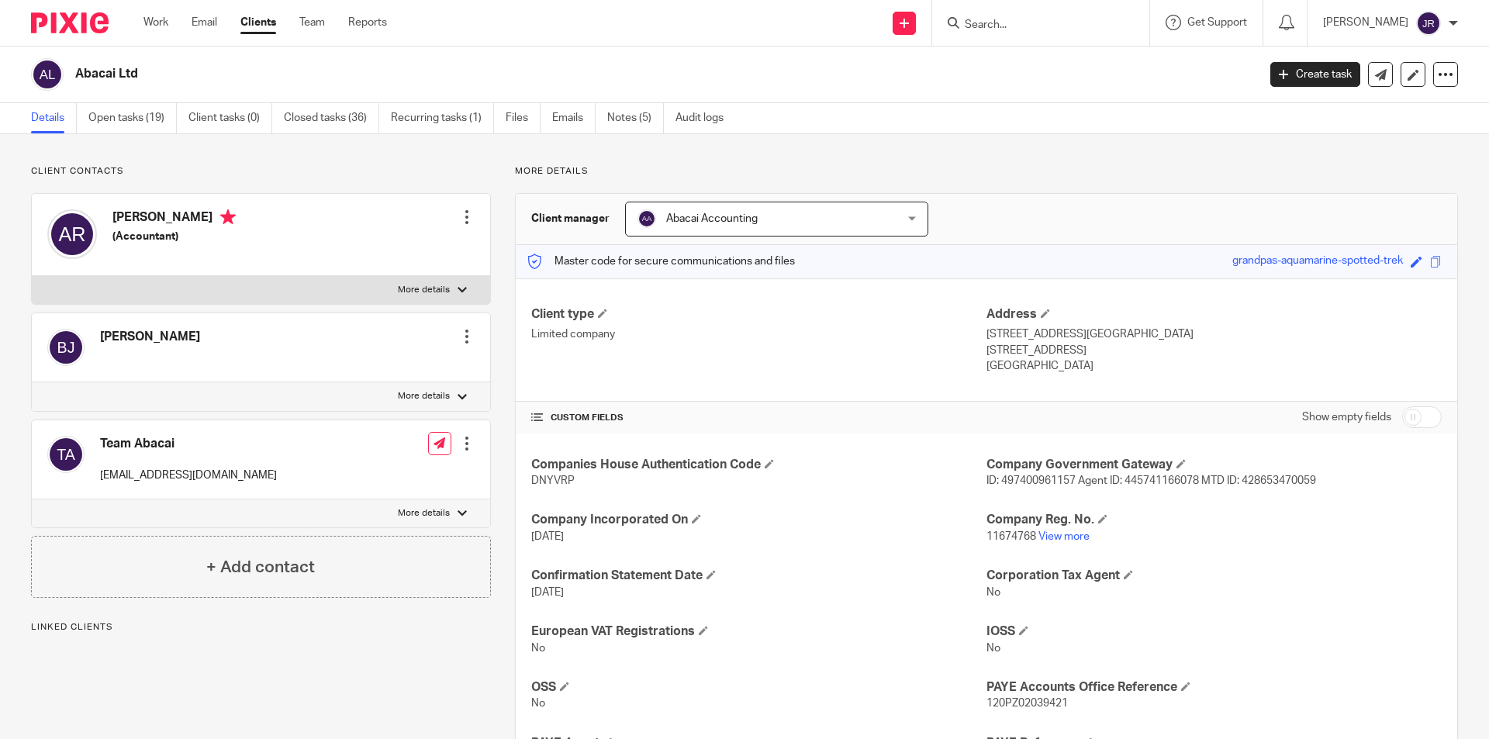 Image resolution: width=1489 pixels, height=739 pixels. Describe the element at coordinates (442, 118) in the screenshot. I see `a: Recurring tasks (1)` at that location.